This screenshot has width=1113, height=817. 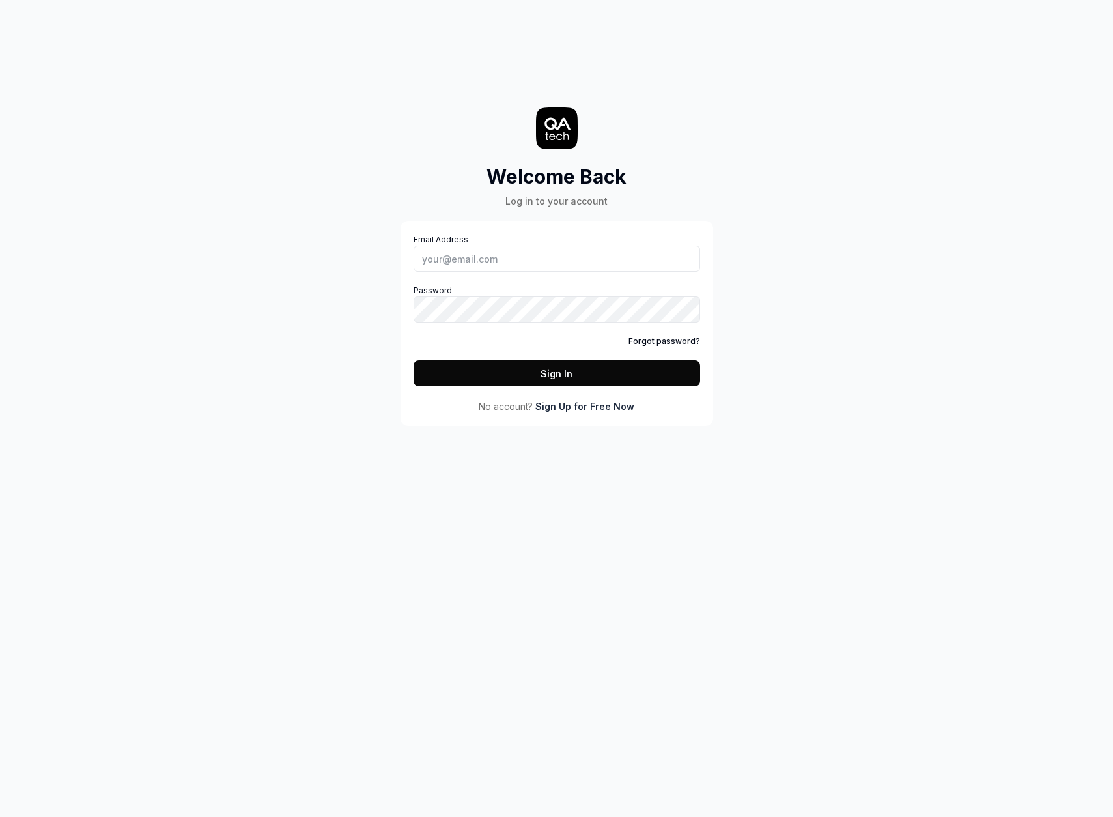 What do you see at coordinates (557, 303) in the screenshot?
I see `label: Password` at bounding box center [557, 303].